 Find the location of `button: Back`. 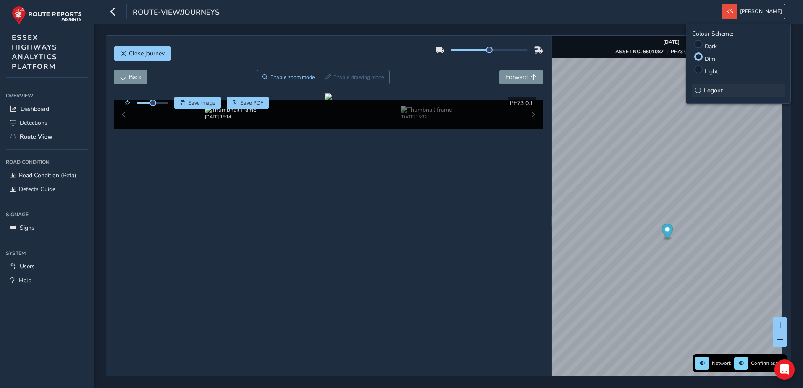

button: Back is located at coordinates (131, 77).